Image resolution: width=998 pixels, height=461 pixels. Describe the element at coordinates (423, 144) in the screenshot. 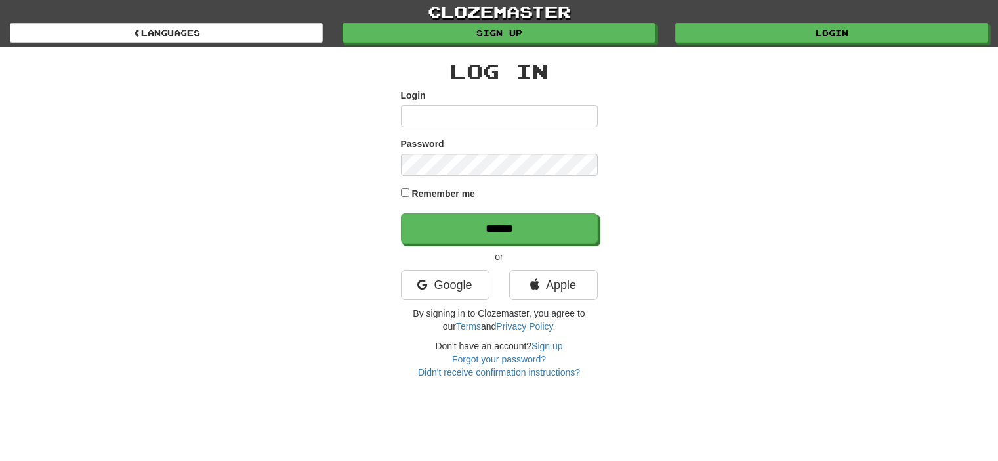

I see `label: Password` at that location.